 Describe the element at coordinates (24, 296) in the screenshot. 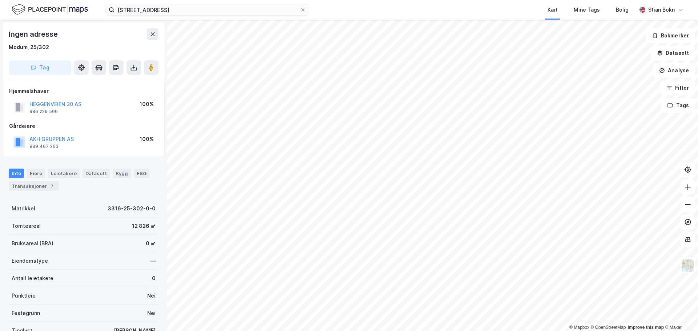

I see `div: Punktleie` at that location.